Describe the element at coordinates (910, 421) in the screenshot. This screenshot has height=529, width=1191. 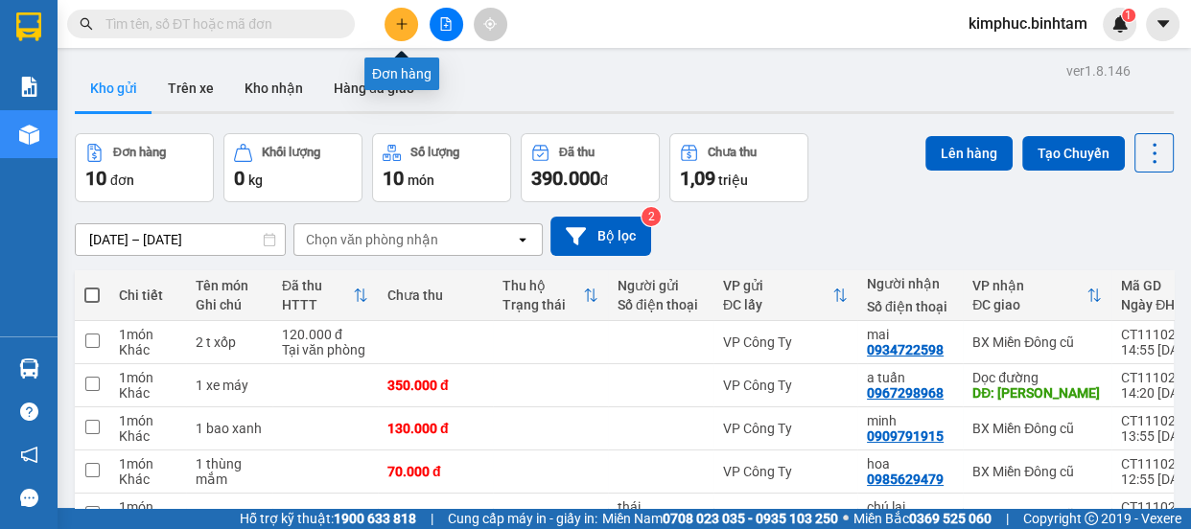
I see `div: minh` at that location.